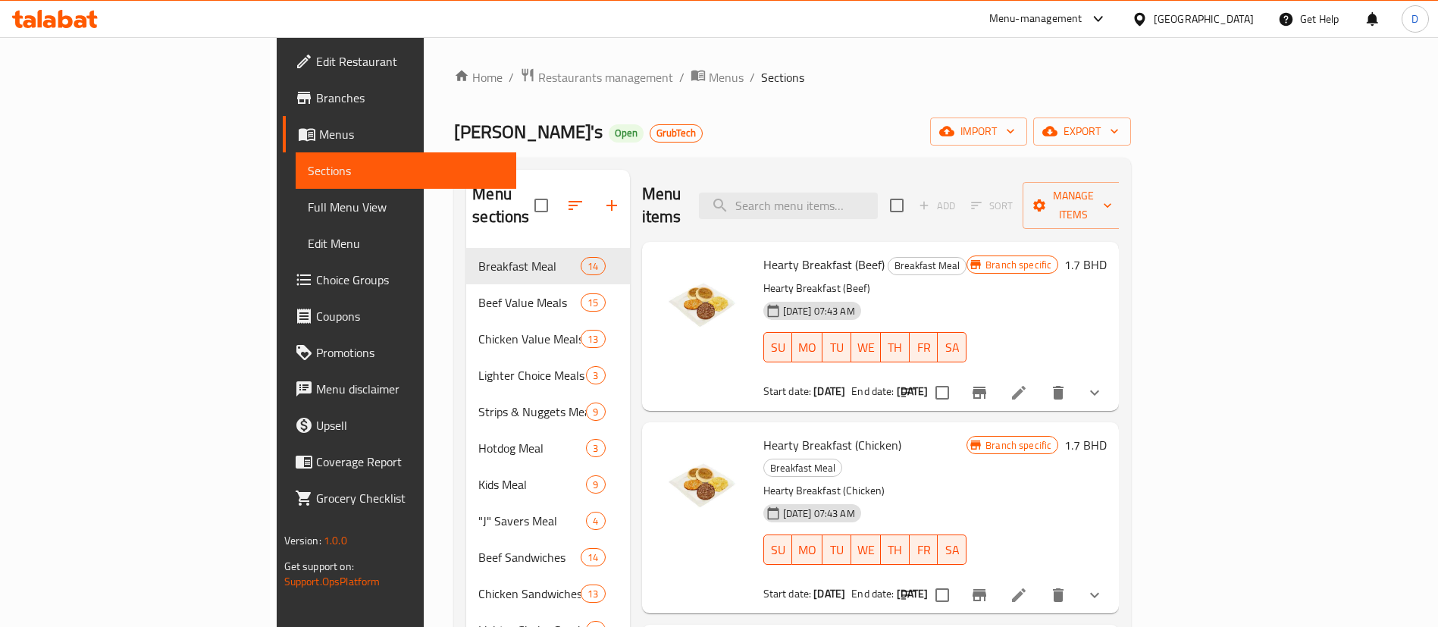 Image resolution: width=1438 pixels, height=627 pixels. I want to click on button: SU, so click(778, 347).